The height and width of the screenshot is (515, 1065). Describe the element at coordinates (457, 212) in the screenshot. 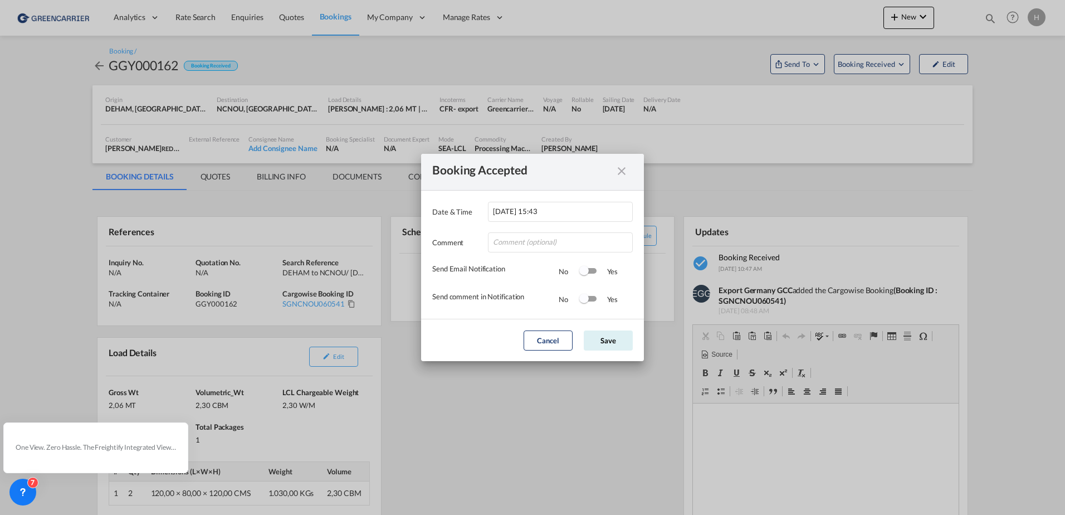

I see `label: Date & Time` at that location.